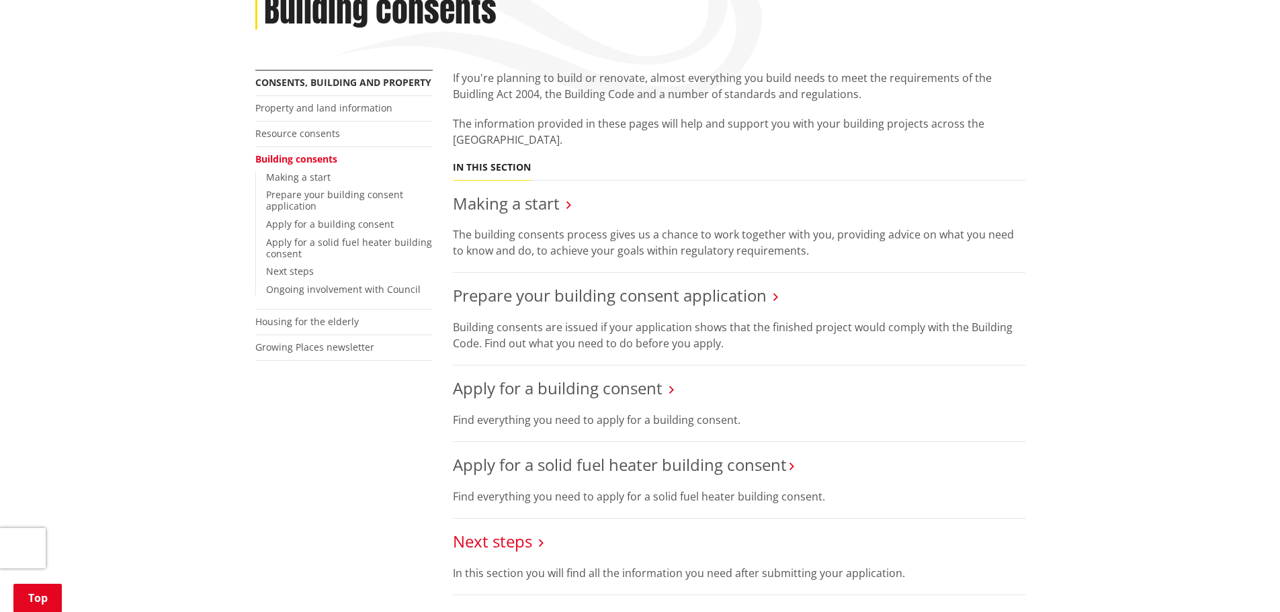 The width and height of the screenshot is (1280, 612). I want to click on a: Growing Places newsletter, so click(315, 347).